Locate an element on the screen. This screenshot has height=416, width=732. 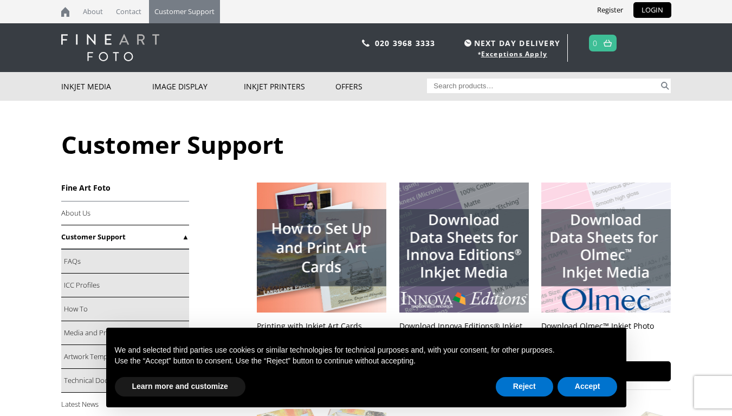
a: Inkjet Printers is located at coordinates (289, 86).